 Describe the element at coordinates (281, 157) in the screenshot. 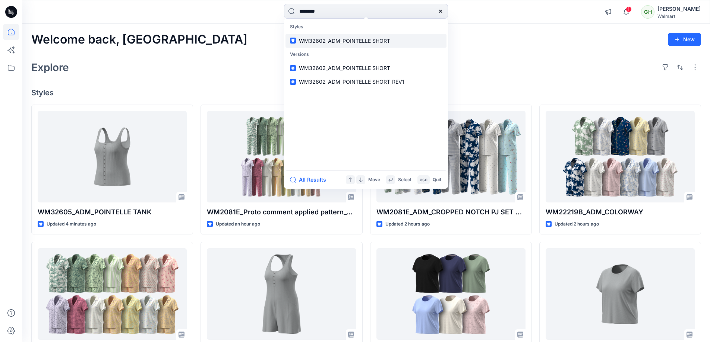

I see `a: WM2081E_Proto comment applied pattern_COLORWAY` at that location.